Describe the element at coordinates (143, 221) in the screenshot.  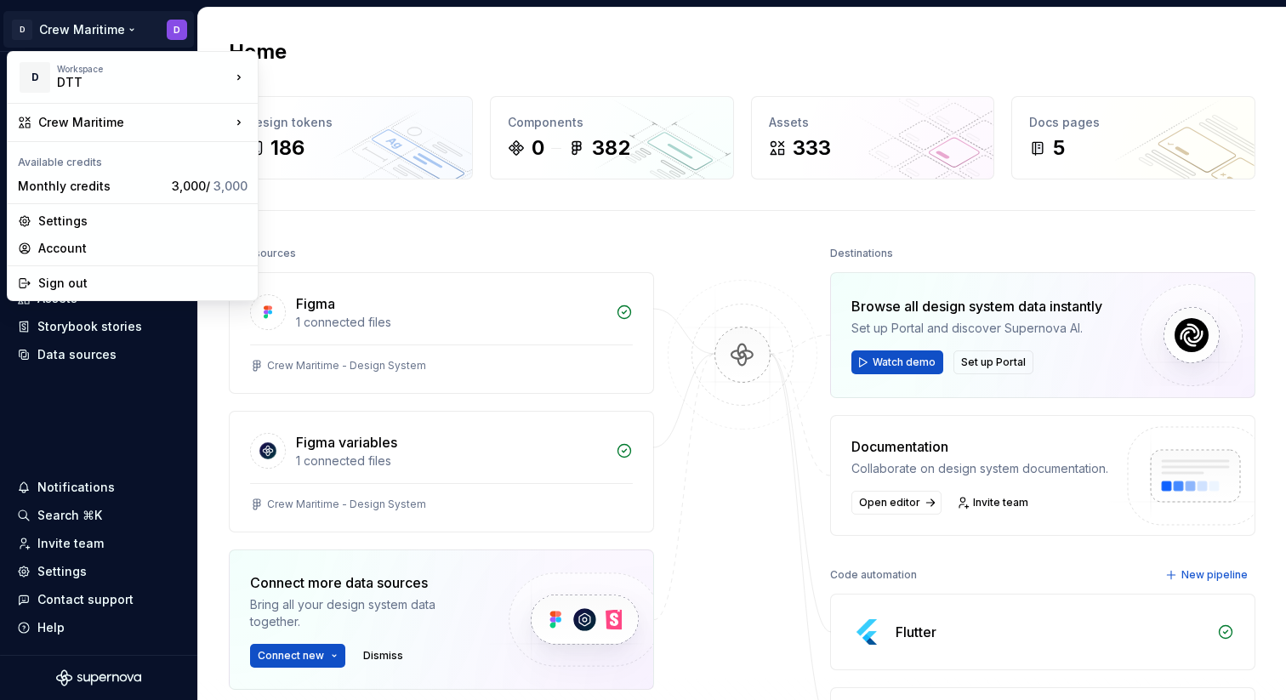
I see `div: Settings` at that location.